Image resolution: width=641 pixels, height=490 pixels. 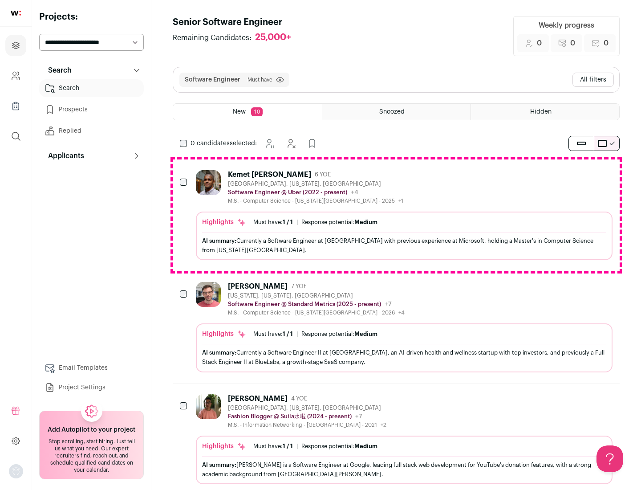 I want to click on button: Hide, so click(x=291, y=143).